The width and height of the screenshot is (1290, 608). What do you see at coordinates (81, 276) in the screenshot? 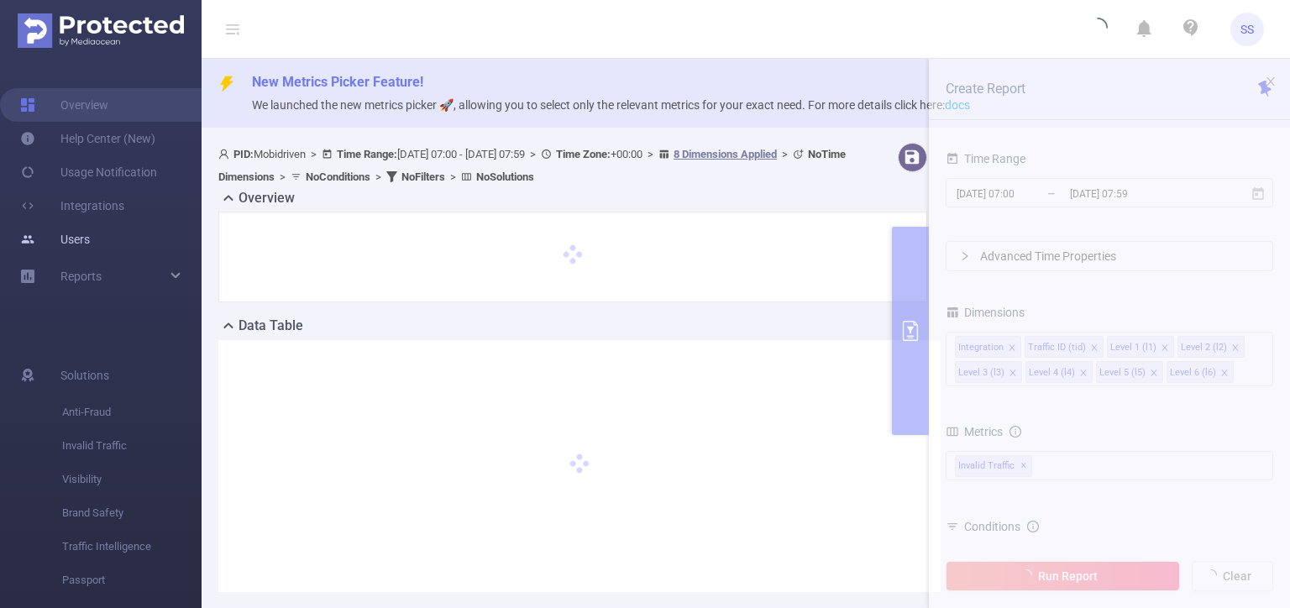
I see `span: Reports` at bounding box center [81, 276].